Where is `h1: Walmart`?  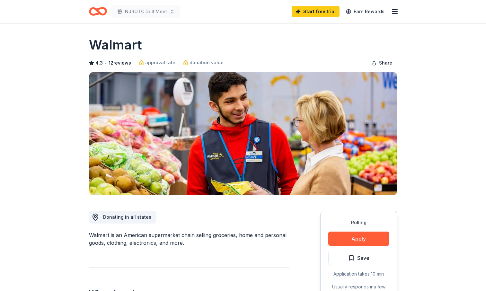
h1: Walmart is located at coordinates (115, 45).